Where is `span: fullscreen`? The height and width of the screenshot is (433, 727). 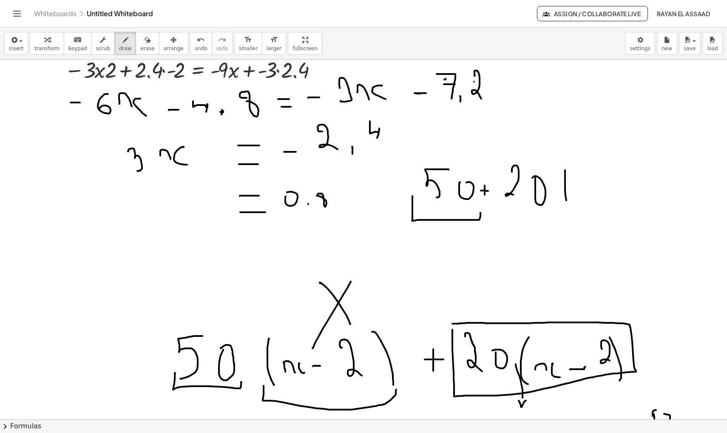
span: fullscreen is located at coordinates (305, 48).